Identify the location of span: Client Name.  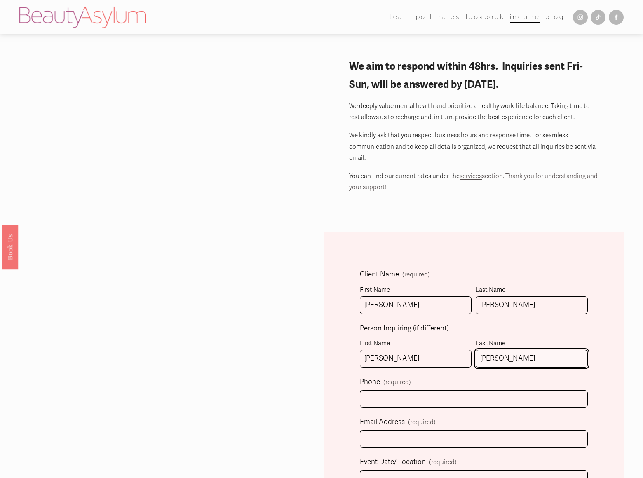
(379, 275).